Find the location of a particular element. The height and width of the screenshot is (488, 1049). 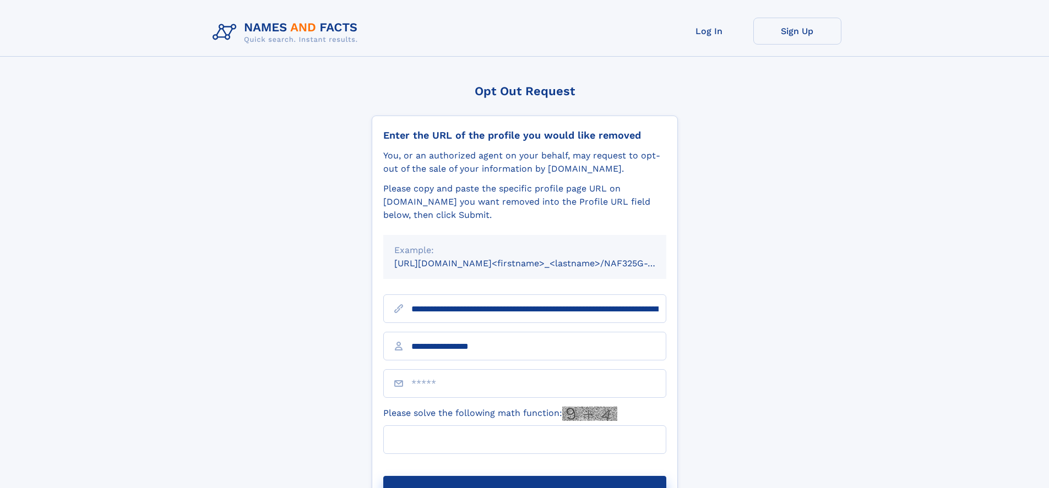

img: Logo Names and Facts is located at coordinates (287, 32).